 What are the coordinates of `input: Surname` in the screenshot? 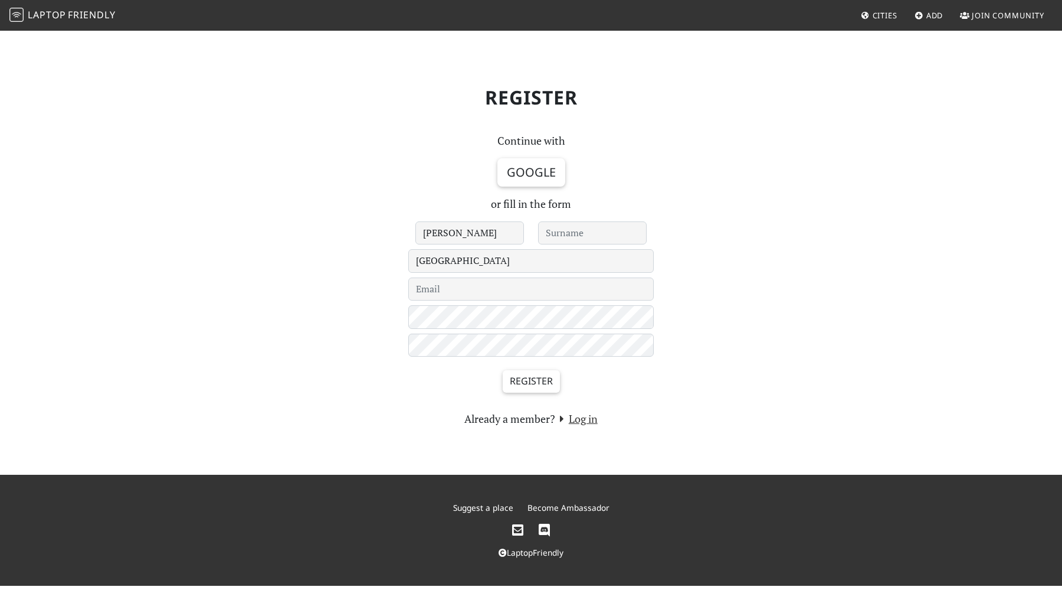 It's located at (592, 233).